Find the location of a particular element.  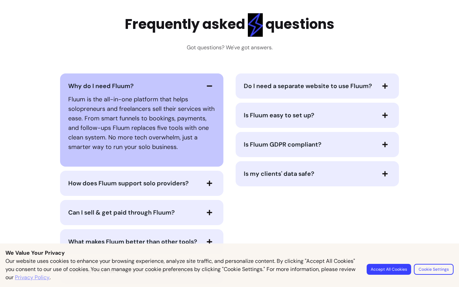

p: We Value Your Privacy is located at coordinates (230, 253).